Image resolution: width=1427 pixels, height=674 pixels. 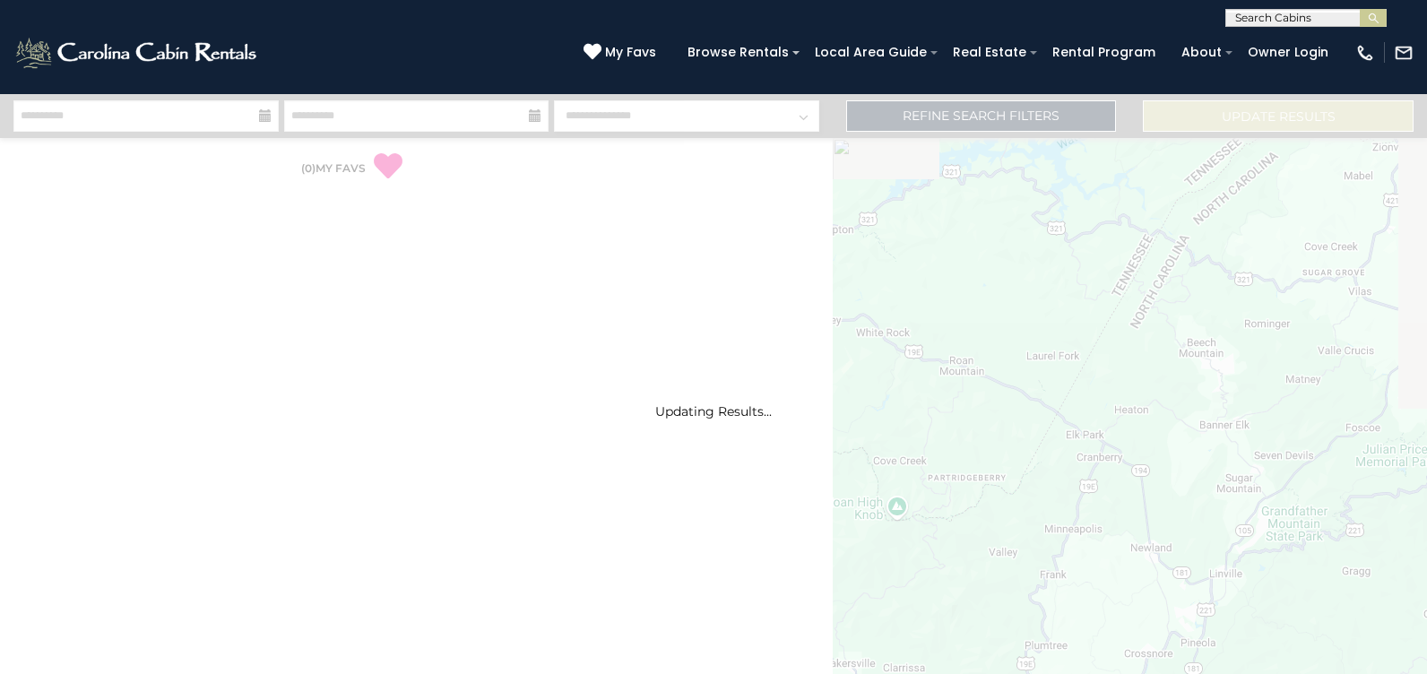 What do you see at coordinates (137, 53) in the screenshot?
I see `img: White-1-2.png` at bounding box center [137, 53].